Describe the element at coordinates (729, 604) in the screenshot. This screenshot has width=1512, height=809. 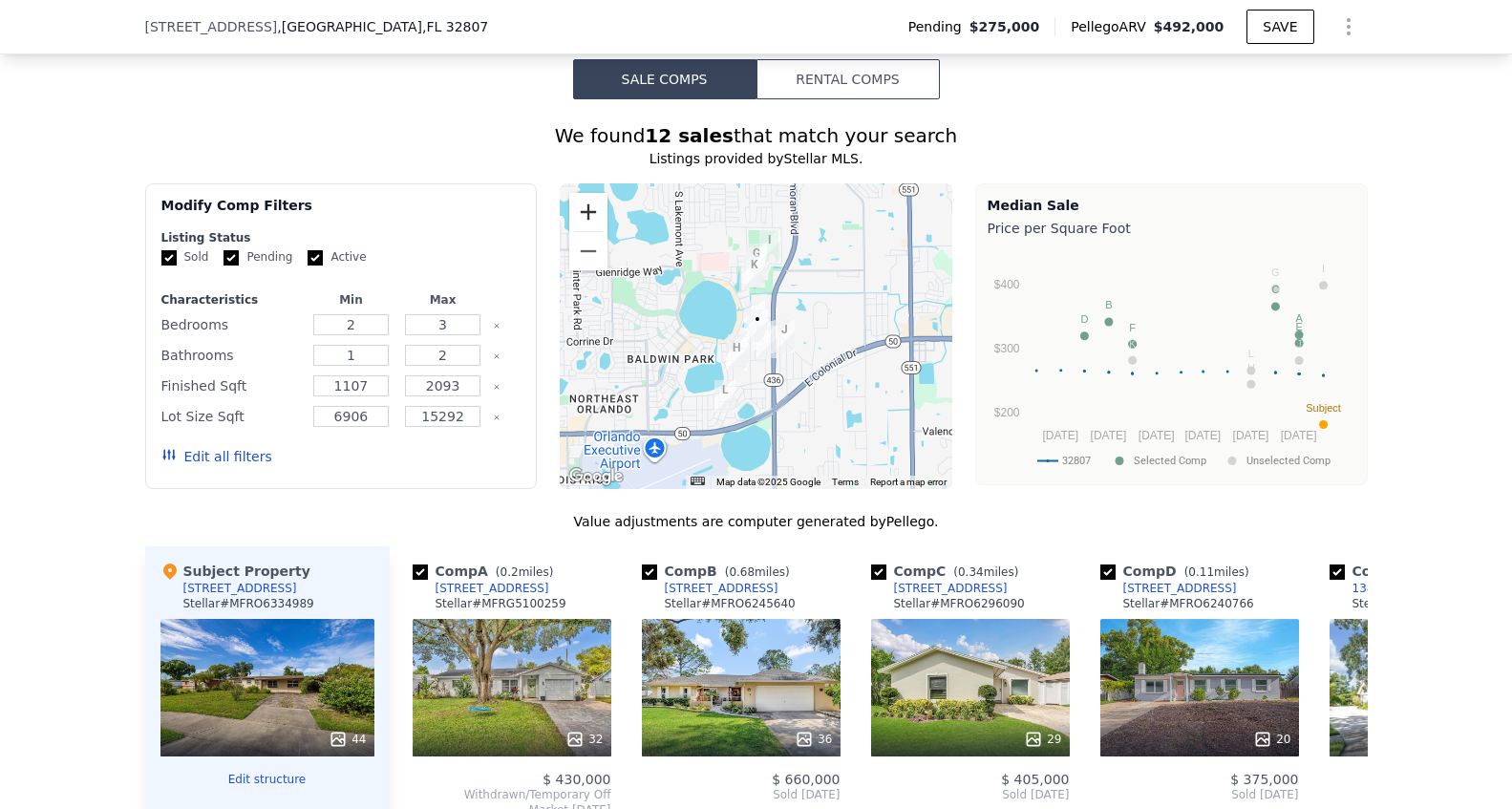
I see `div: Stellar # MFRO6245640` at that location.